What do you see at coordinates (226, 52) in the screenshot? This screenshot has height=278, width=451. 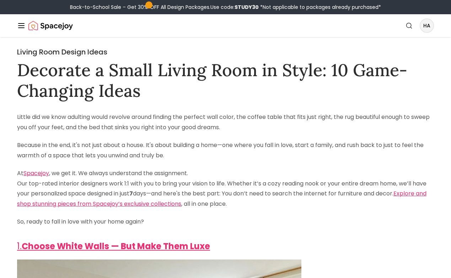 I see `h2: Living Room Design Ideas` at bounding box center [226, 52].